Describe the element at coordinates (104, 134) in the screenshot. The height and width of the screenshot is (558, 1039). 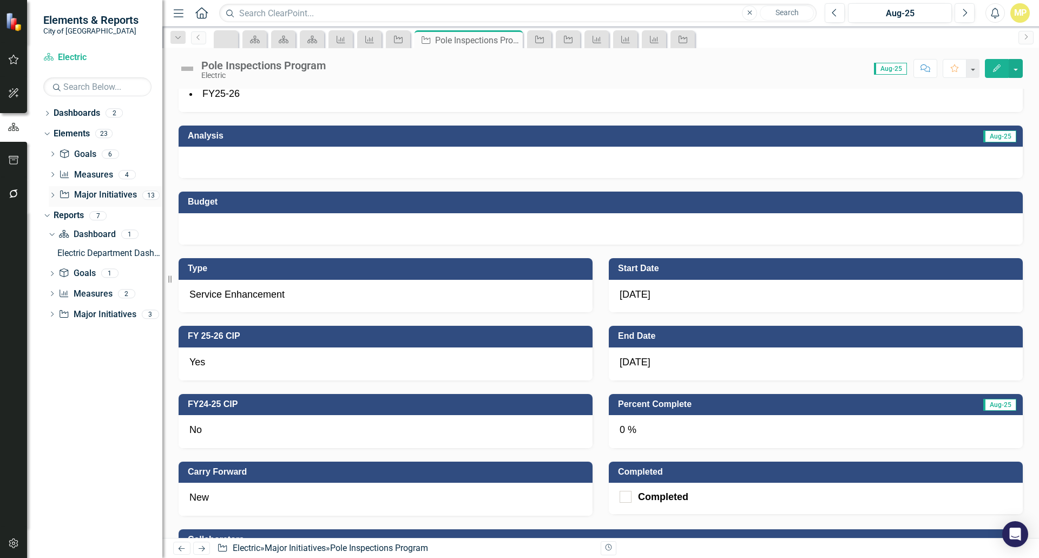
I see `div: 23` at that location.